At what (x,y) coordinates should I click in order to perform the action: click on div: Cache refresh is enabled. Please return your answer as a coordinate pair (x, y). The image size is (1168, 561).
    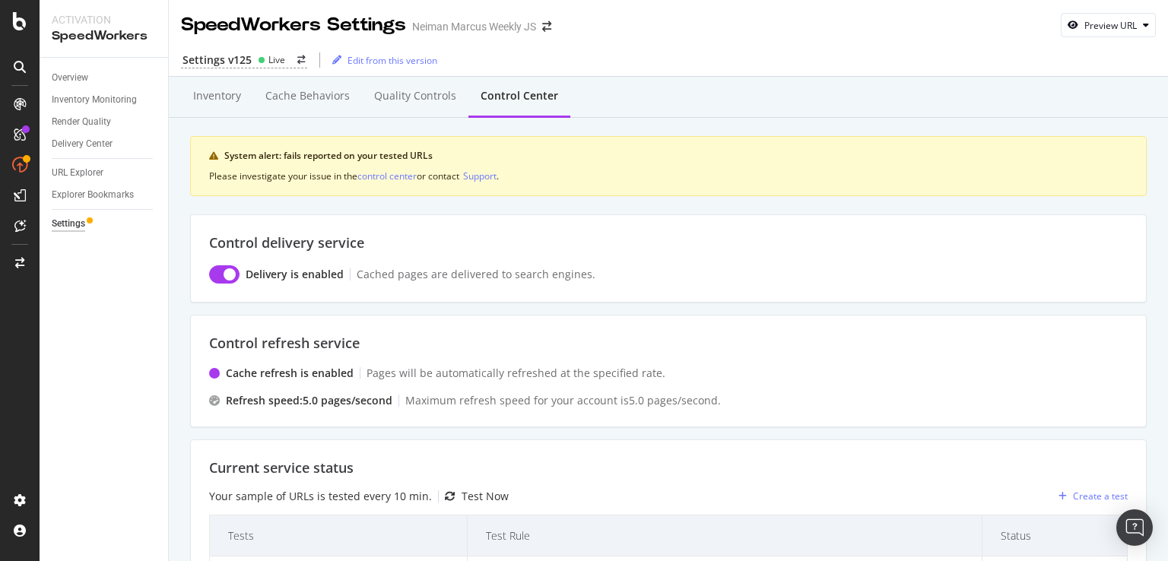
    Looking at the image, I should click on (290, 373).